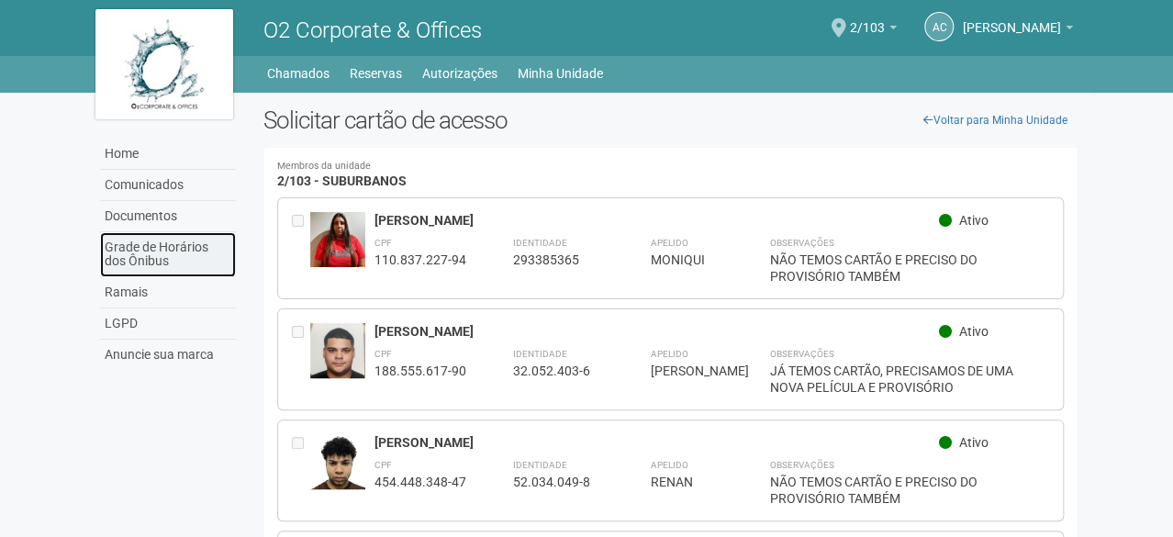 The height and width of the screenshot is (537, 1173). What do you see at coordinates (168, 293) in the screenshot?
I see `a: Ramais` at bounding box center [168, 293].